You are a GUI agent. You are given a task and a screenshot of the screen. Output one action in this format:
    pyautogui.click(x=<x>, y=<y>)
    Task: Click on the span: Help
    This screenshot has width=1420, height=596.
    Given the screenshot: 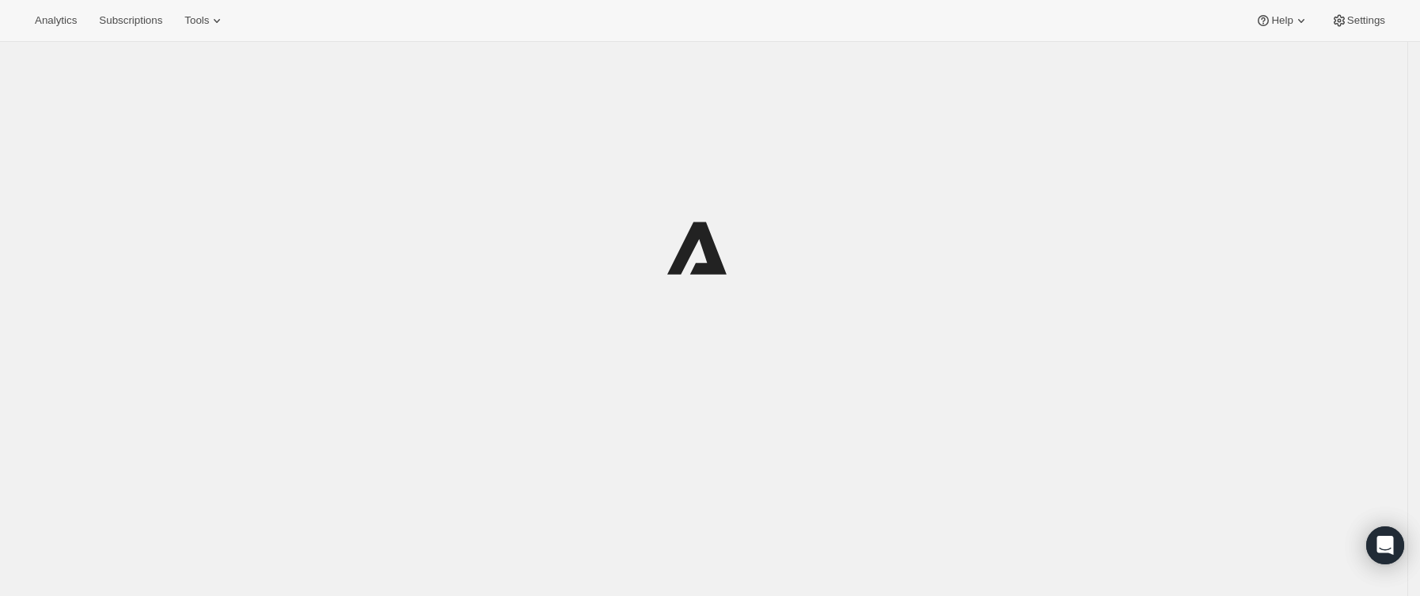 What is the action you would take?
    pyautogui.click(x=1281, y=21)
    